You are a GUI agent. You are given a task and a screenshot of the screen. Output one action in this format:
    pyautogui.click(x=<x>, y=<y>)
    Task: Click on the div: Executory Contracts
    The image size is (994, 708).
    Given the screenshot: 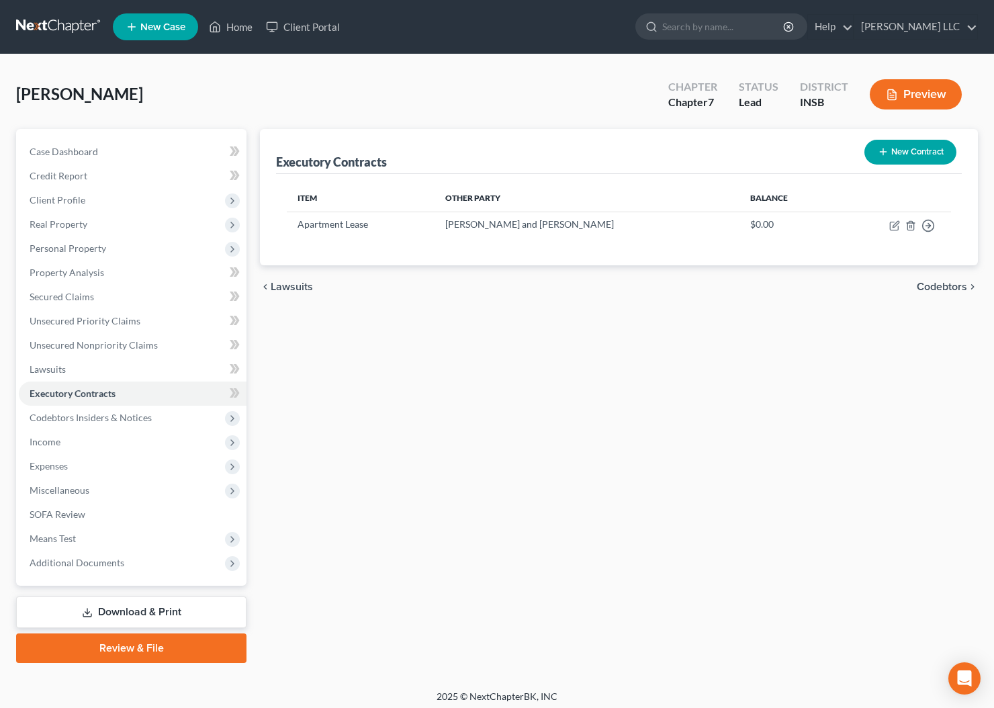 What is the action you would take?
    pyautogui.click(x=331, y=162)
    